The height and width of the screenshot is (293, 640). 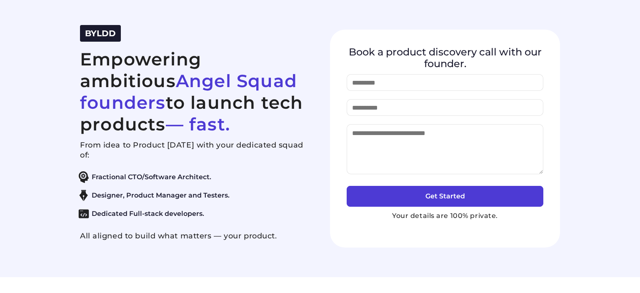 I want to click on p: All aligned to build what matters — your product., so click(x=195, y=236).